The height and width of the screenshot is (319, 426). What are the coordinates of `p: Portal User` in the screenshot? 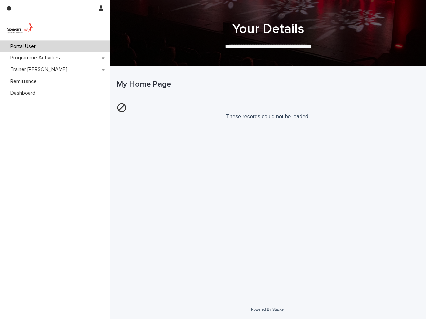 It's located at (24, 46).